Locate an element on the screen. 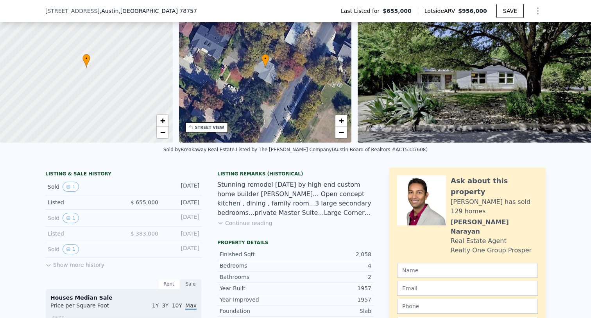 This screenshot has height=318, width=591. span: 10Y is located at coordinates (177, 305).